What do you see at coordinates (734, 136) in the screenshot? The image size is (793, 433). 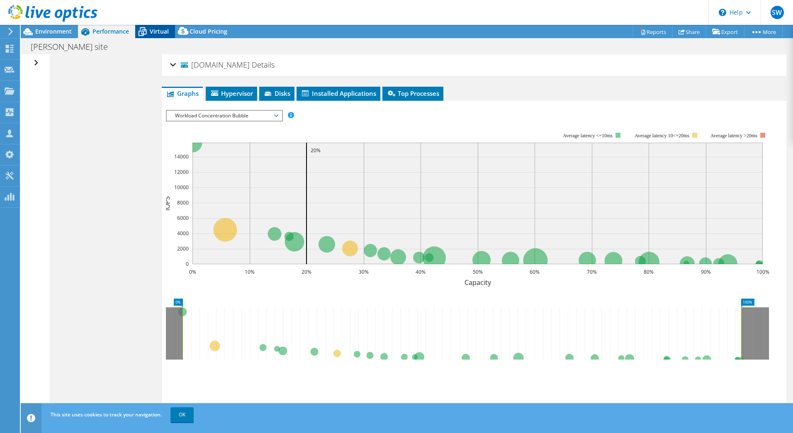 I see `text: Average latency >20ms` at bounding box center [734, 136].